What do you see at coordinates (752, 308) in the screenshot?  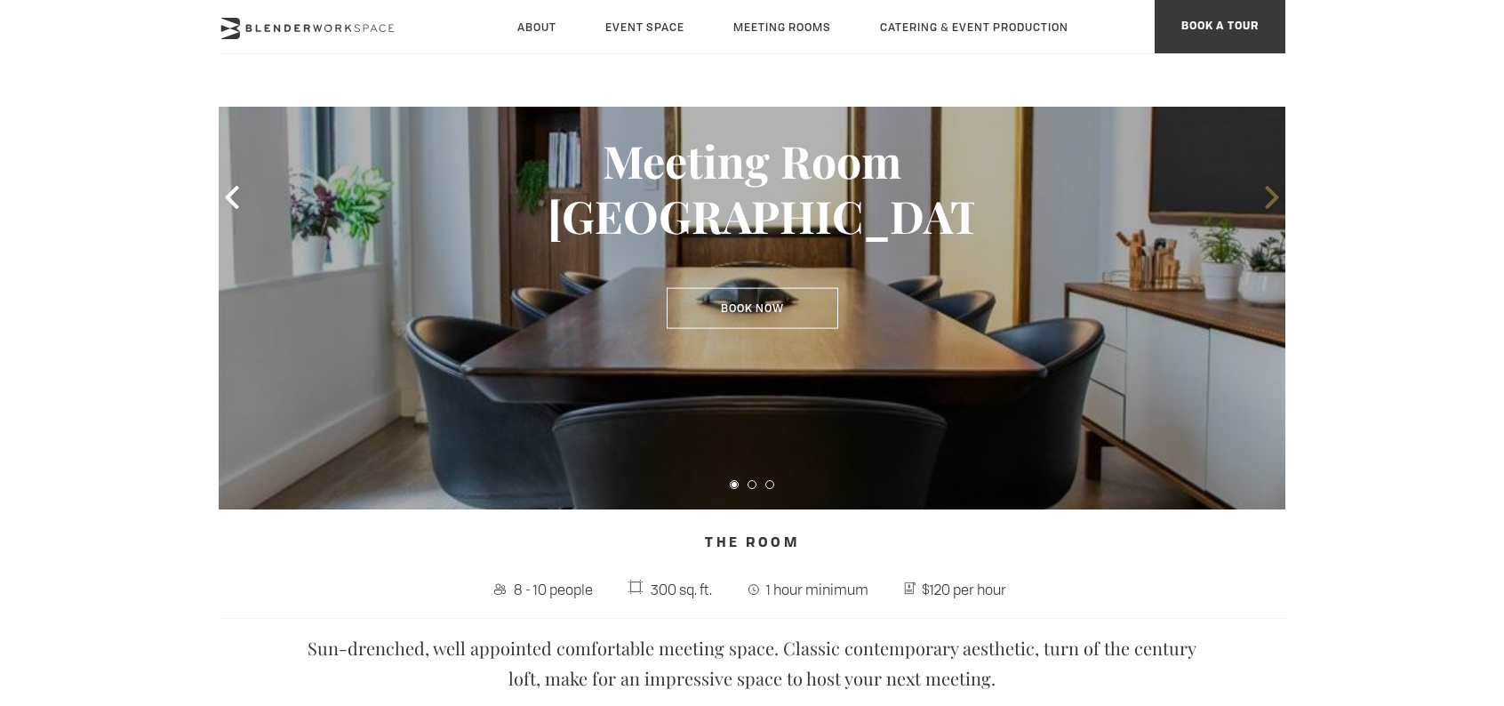 I see `a: Book Now` at bounding box center [752, 308].